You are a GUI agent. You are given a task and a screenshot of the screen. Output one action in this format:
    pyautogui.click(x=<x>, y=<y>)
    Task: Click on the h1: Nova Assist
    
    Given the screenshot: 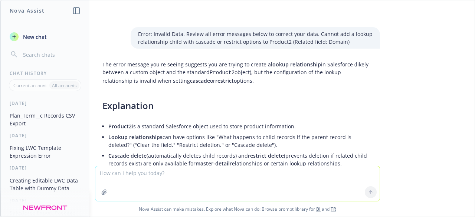 What is the action you would take?
    pyautogui.click(x=27, y=10)
    